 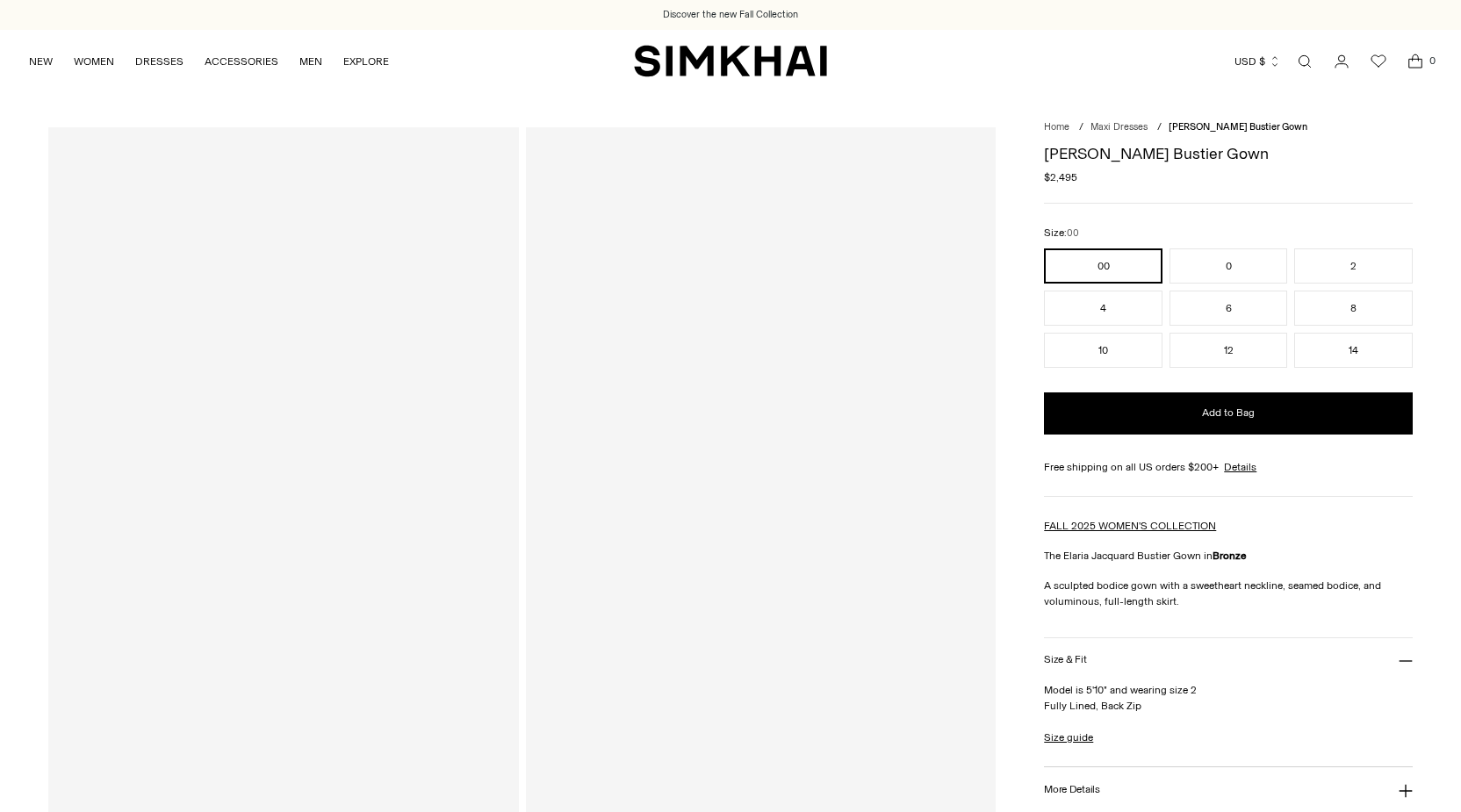 What do you see at coordinates (1228, 698) in the screenshot?
I see `p: Model is 5'10" and wearing size 2 Fully Lined, Back Zip` at bounding box center [1228, 698].